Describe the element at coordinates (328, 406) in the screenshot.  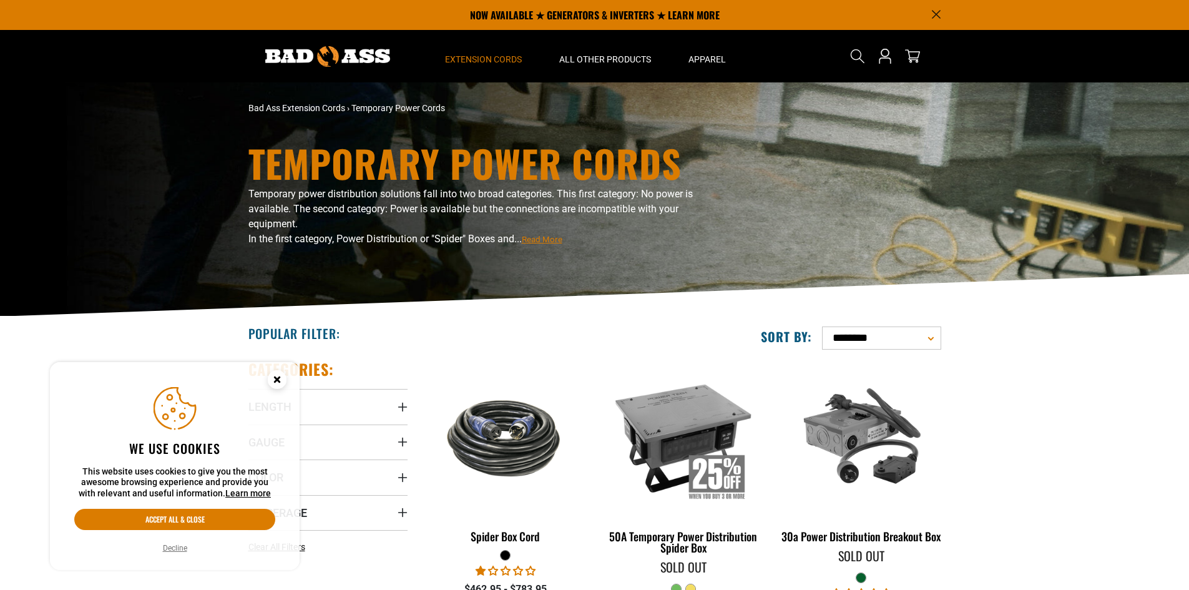
I see `summary: Length` at that location.